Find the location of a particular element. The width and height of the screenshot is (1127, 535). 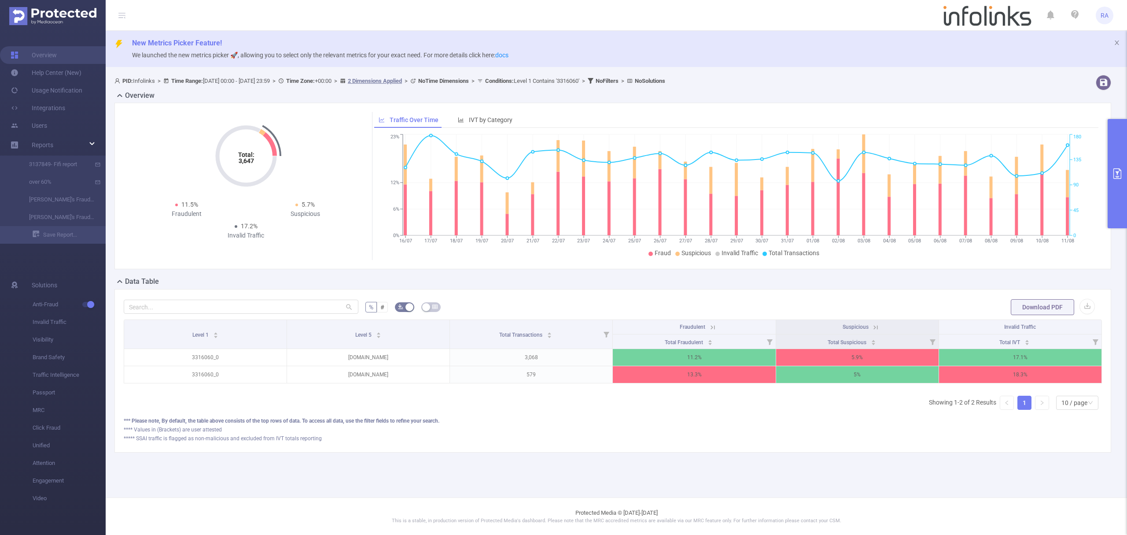

span: 11.5% is located at coordinates (190, 204).